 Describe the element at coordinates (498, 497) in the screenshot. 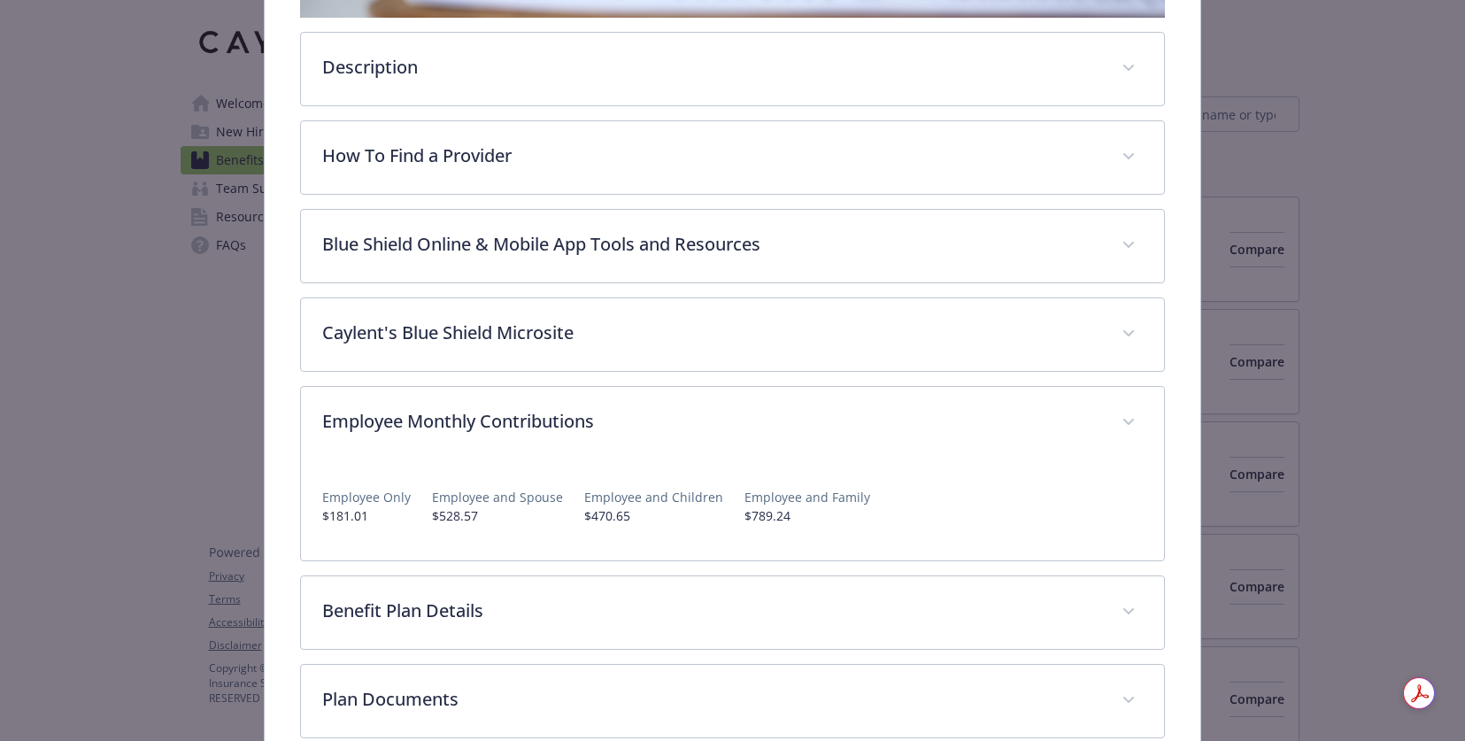

I see `p: Employee and Spouse` at that location.